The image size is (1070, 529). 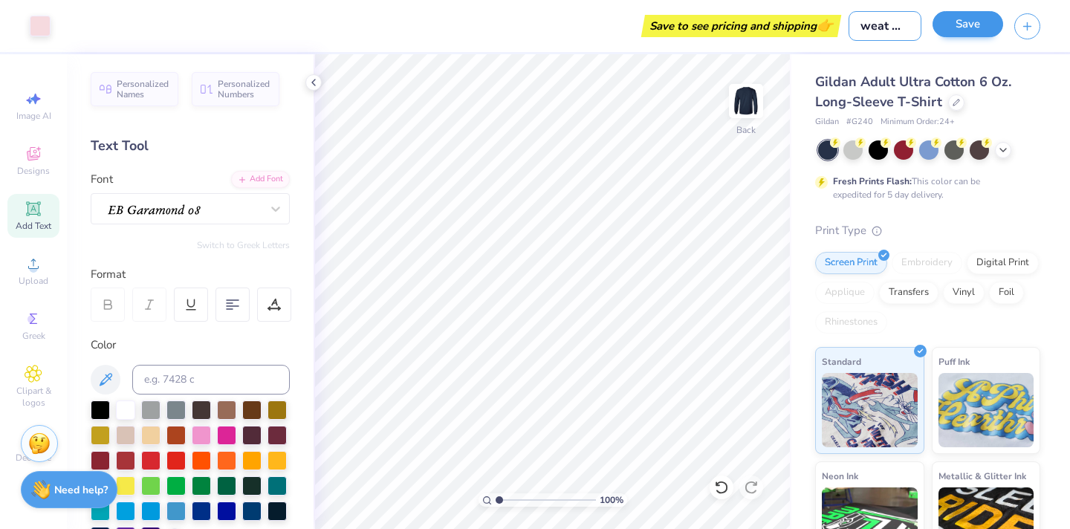 I want to click on div: Applique, so click(x=844, y=293).